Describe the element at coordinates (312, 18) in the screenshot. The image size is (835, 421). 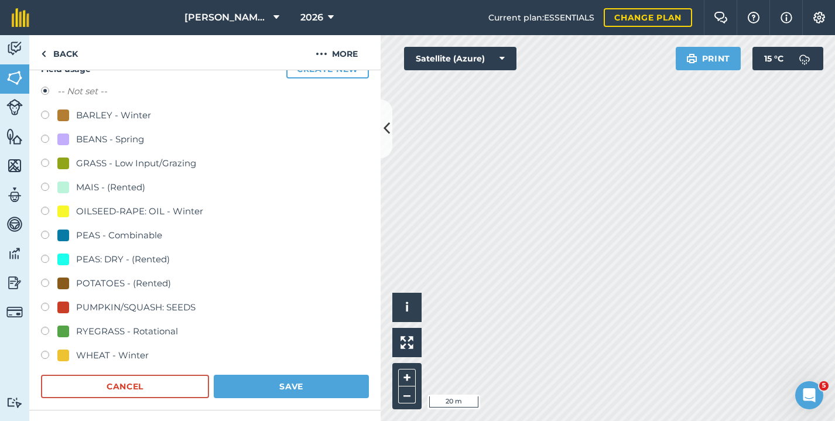
I see `span: 2026` at that location.